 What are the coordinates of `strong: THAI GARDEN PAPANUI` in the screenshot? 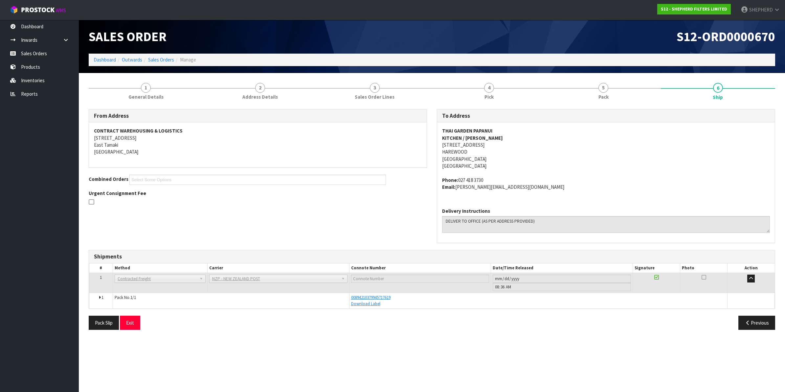 It's located at (467, 130).